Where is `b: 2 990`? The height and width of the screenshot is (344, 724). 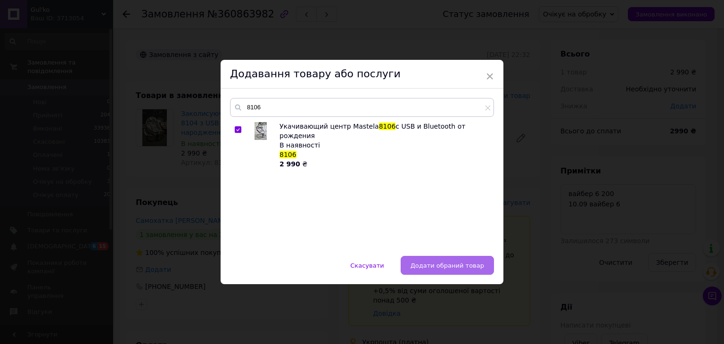
b: 2 990 is located at coordinates (290, 164).